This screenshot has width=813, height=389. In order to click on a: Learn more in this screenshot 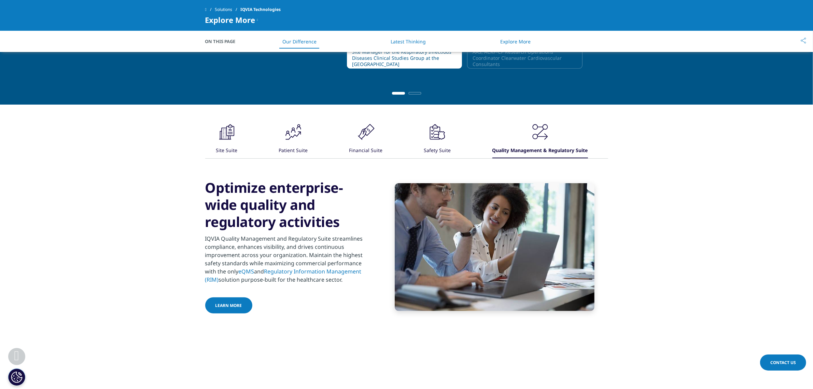, I will do `click(229, 305)`.